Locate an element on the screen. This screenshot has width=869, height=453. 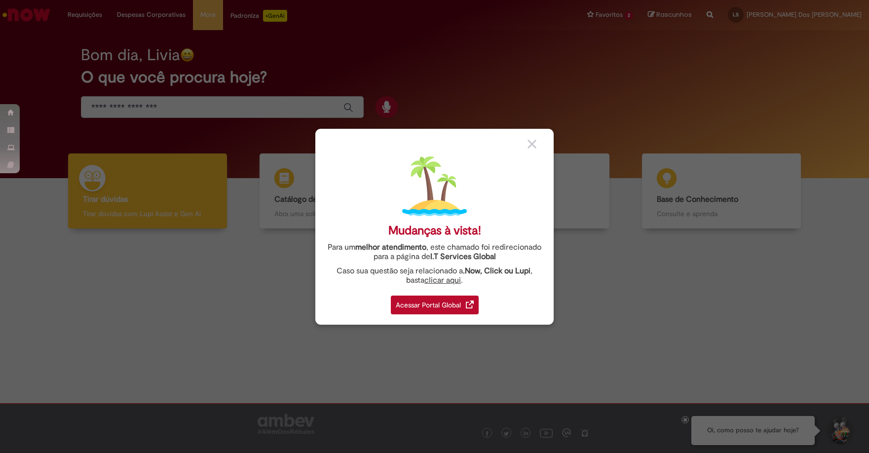
strong: .Now, Click ou Lupi is located at coordinates (496, 271).